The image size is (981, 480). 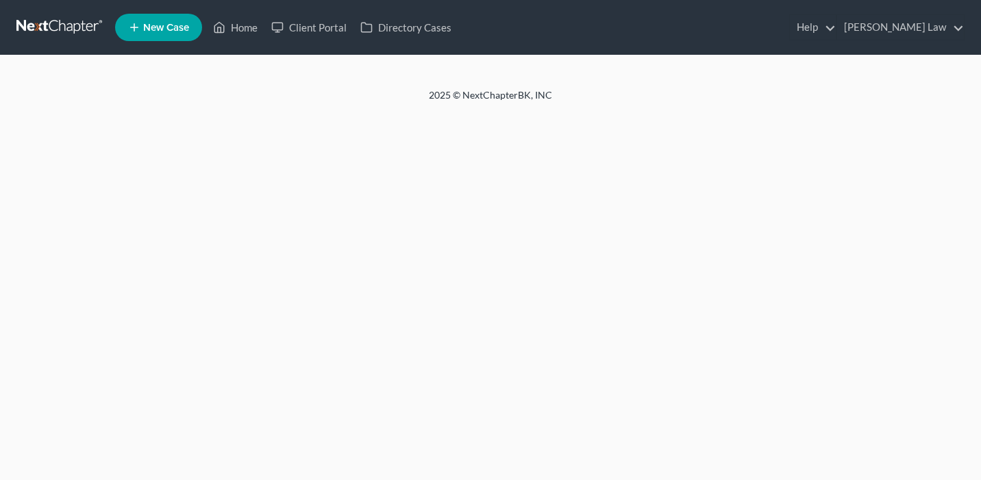 What do you see at coordinates (812, 27) in the screenshot?
I see `a: Help` at bounding box center [812, 27].